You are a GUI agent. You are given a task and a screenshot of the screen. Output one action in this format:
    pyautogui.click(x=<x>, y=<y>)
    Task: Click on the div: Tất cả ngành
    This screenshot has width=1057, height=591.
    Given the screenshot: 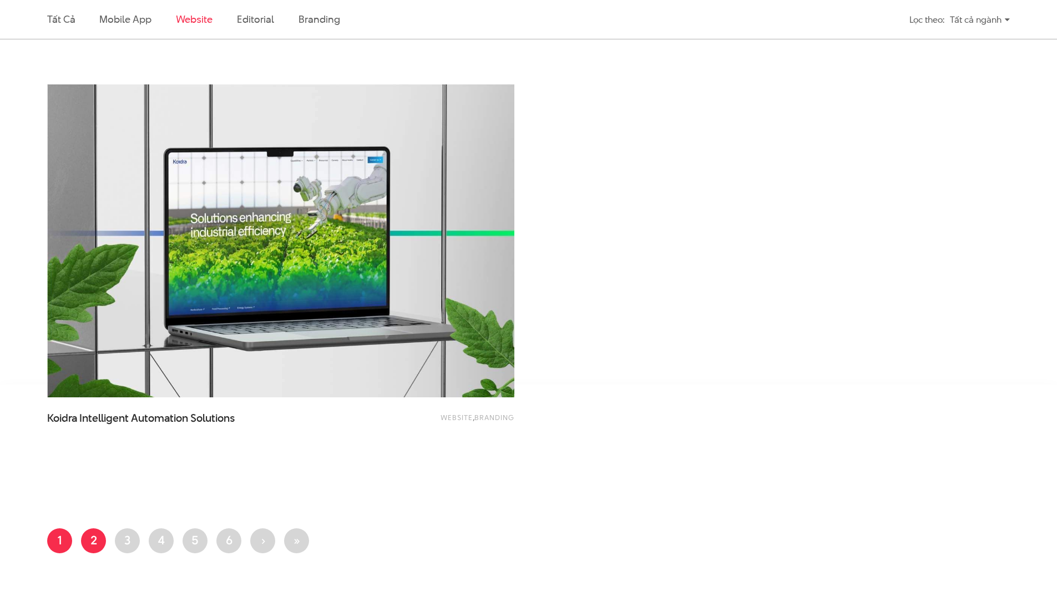 What is the action you would take?
    pyautogui.click(x=980, y=19)
    